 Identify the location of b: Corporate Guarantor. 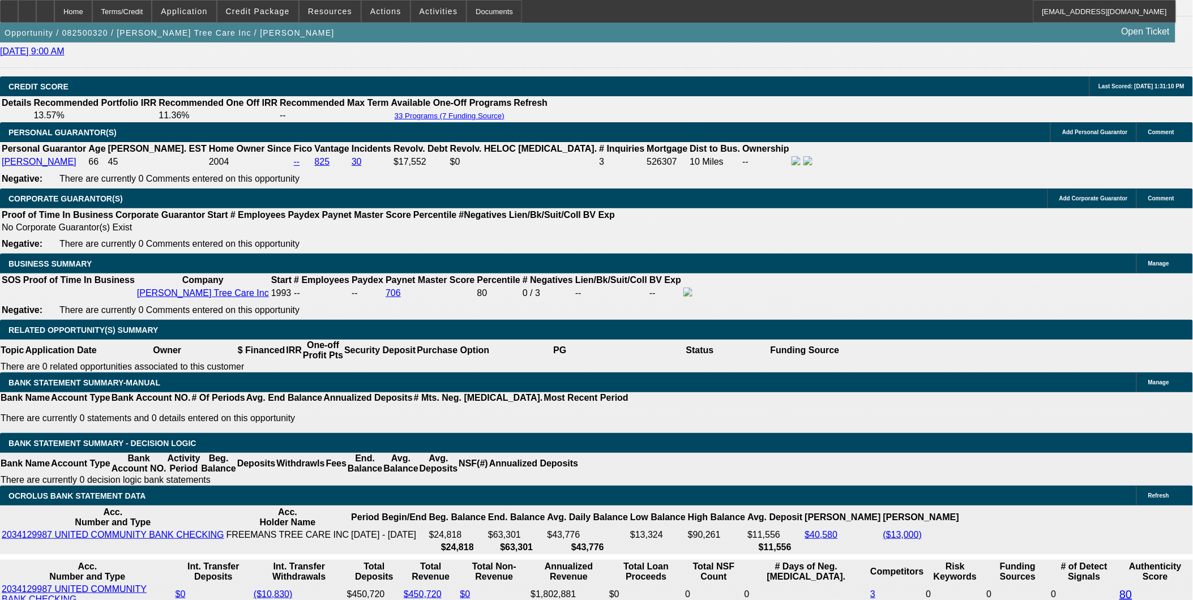
(160, 215).